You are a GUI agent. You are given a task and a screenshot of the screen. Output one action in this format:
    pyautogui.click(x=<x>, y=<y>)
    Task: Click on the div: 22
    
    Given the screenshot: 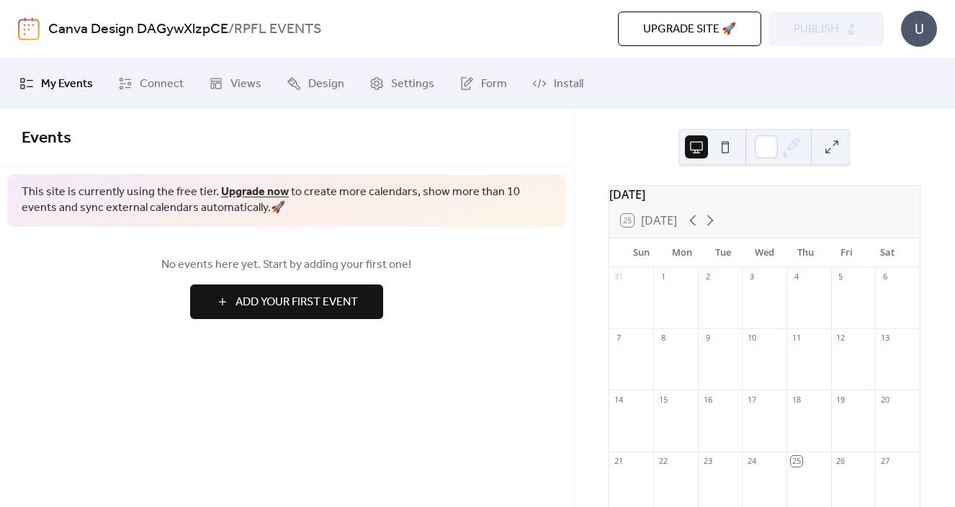 What is the action you would take?
    pyautogui.click(x=663, y=461)
    